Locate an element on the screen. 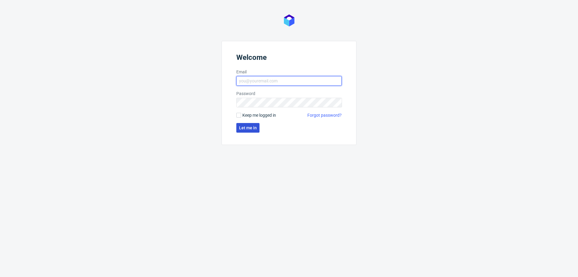  span: Let me in is located at coordinates (248, 128).